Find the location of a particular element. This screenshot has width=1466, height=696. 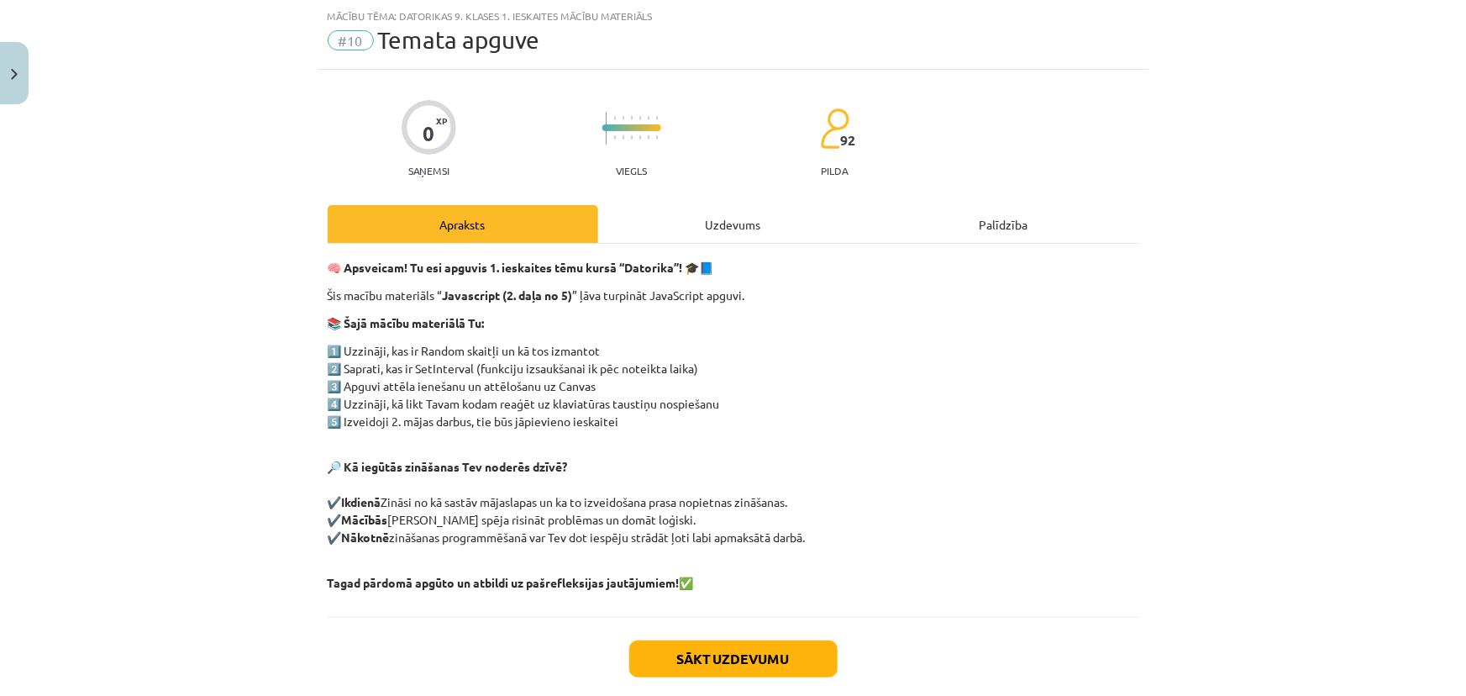

img: icon-long-line-d9ea69661e0d244f92f715978eff75569469978d946b2353a9bb055b3ed8787d.svg is located at coordinates (607, 128).